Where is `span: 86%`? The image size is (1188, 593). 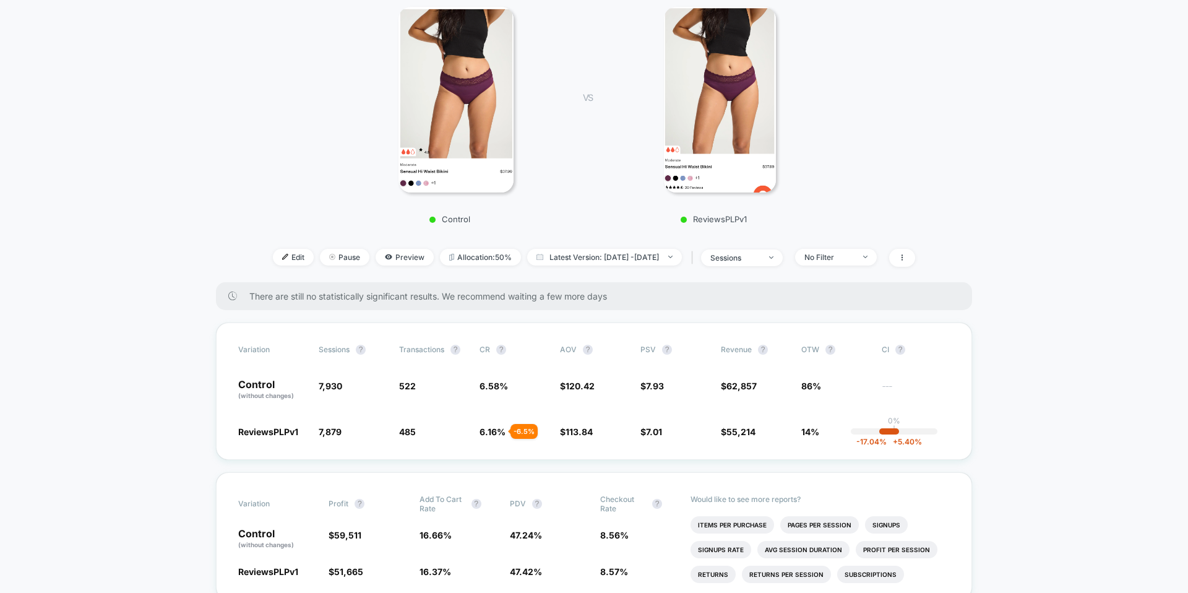 span: 86% is located at coordinates (811, 385).